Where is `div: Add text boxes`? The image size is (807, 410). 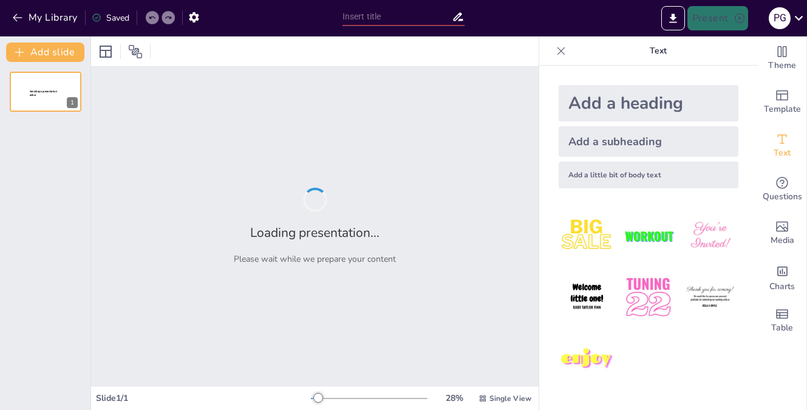 div: Add text boxes is located at coordinates (782, 146).